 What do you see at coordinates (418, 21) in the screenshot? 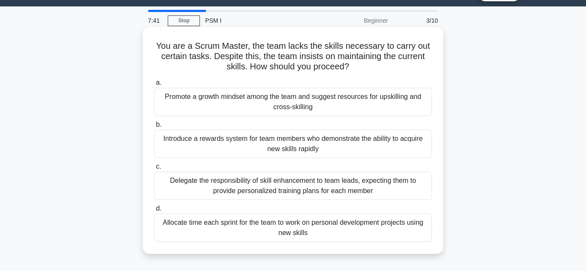
I see `div: 3/10` at bounding box center [418, 21].